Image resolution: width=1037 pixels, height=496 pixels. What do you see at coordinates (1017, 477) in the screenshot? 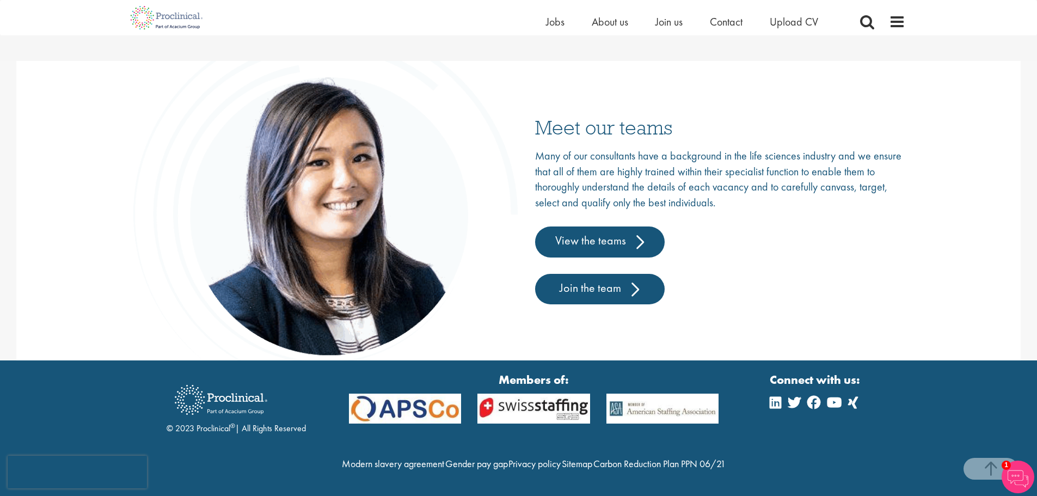
I see `img: Chatbot` at bounding box center [1017, 477].